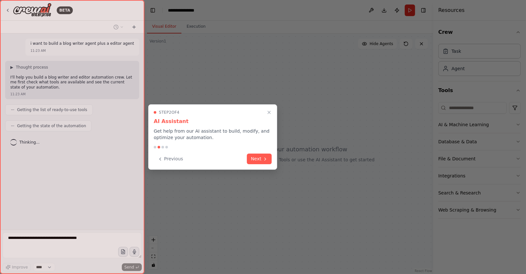  What do you see at coordinates (213, 122) in the screenshot?
I see `h3: AI Assistant` at bounding box center [213, 122].